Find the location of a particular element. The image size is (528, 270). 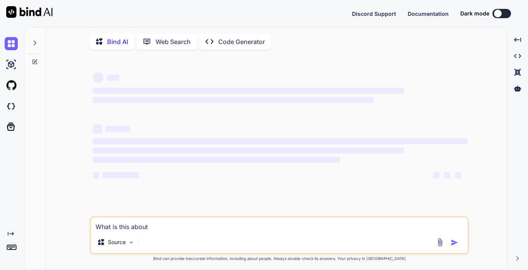

button: Documentation is located at coordinates (428, 14).